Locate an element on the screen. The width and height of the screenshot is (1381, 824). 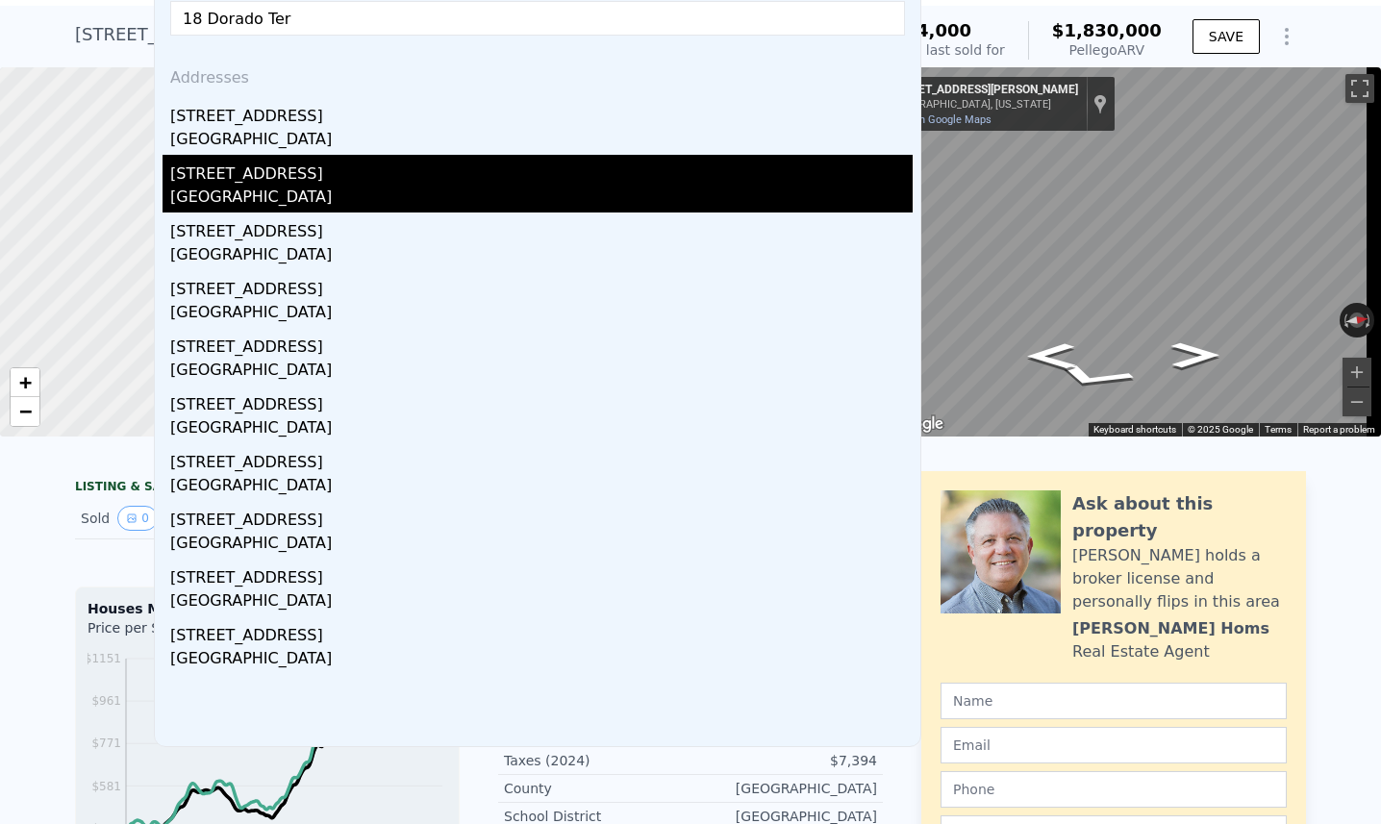
span: $274,000 is located at coordinates (926, 30).